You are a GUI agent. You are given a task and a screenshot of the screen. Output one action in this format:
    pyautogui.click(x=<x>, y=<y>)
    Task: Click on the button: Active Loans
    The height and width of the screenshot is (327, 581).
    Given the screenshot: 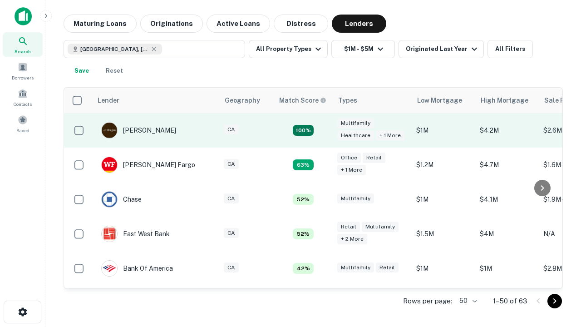 What is the action you would take?
    pyautogui.click(x=238, y=24)
    